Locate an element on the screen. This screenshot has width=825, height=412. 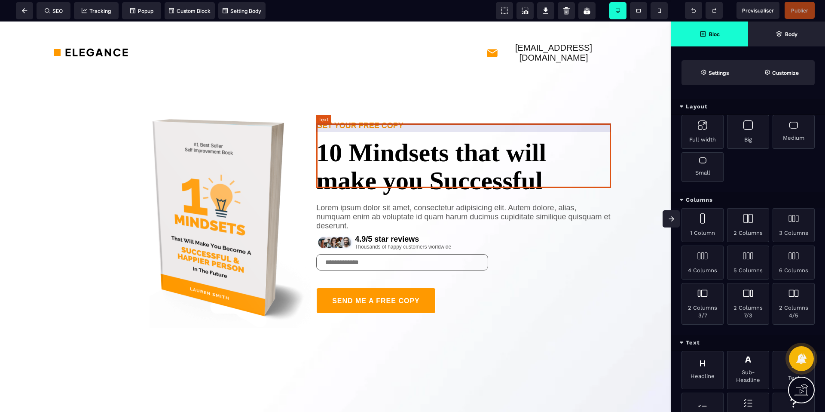
span: Custom Block is located at coordinates (189, 11).